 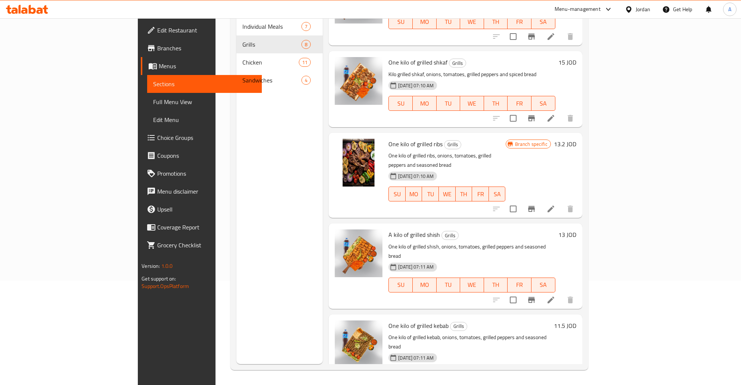 I want to click on div: Sandwiches, so click(x=272, y=80).